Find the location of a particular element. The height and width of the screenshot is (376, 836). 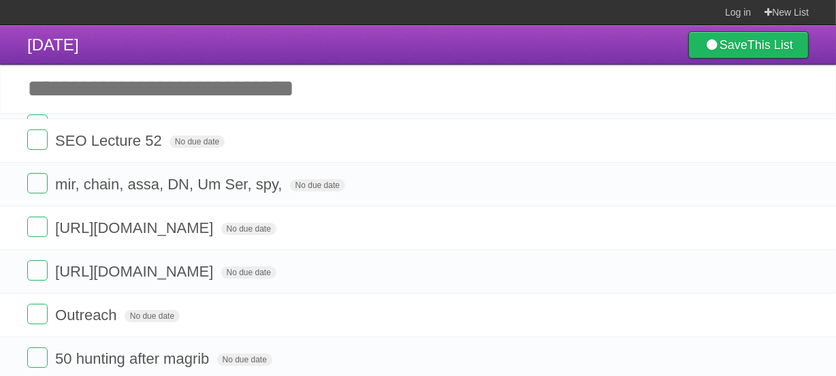

span: SEO Lecture 52 is located at coordinates (110, 140).